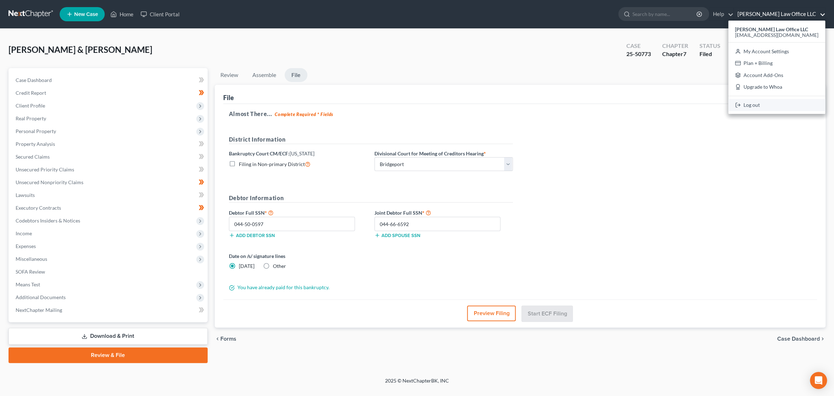 The width and height of the screenshot is (834, 396). What do you see at coordinates (264, 75) in the screenshot?
I see `a: Assemble` at bounding box center [264, 75].